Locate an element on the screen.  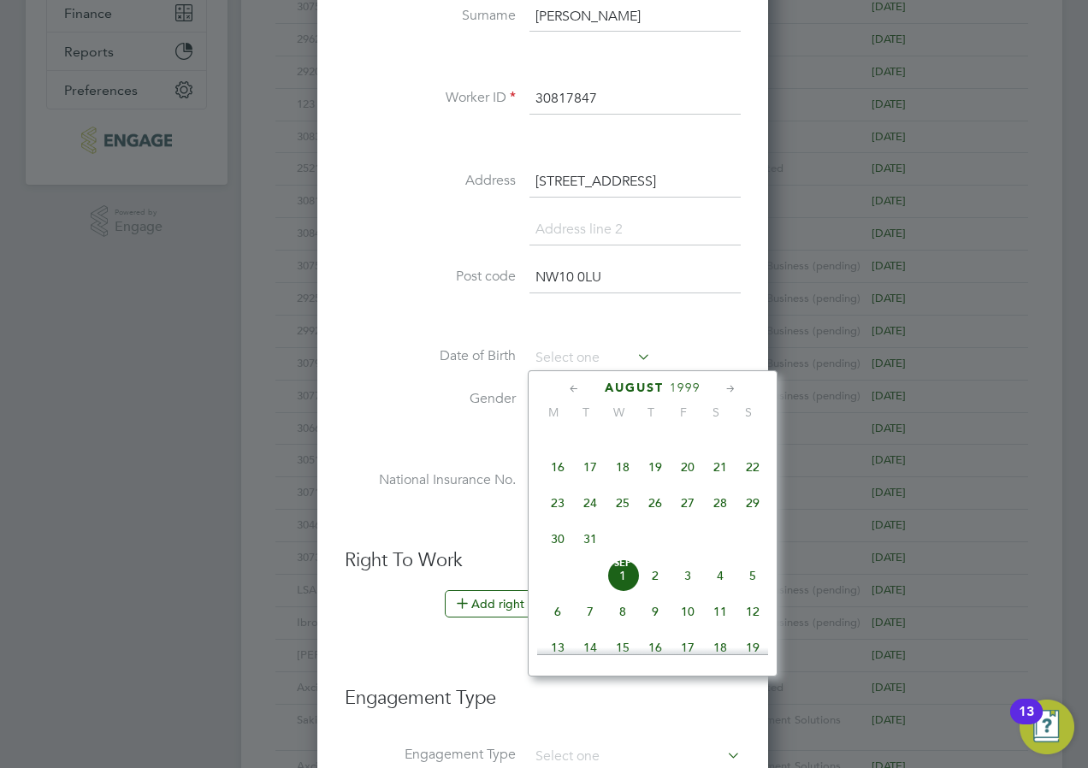
span: 1999 is located at coordinates (685, 388).